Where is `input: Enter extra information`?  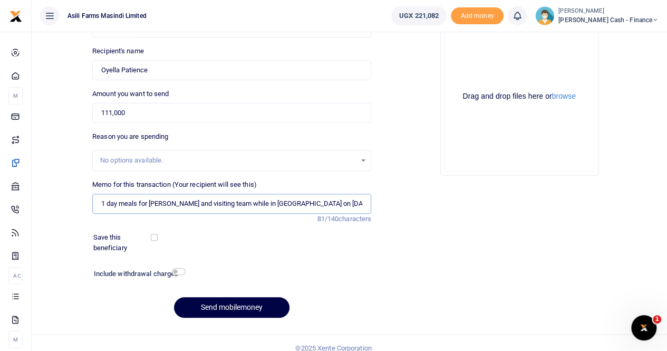 input: Enter extra information is located at coordinates (231, 204).